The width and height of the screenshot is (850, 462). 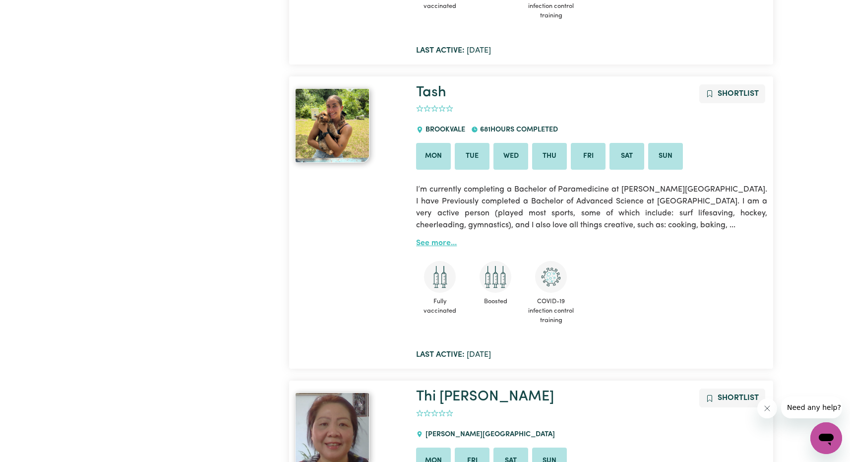 I want to click on span: Fully vaccinated, so click(x=440, y=306).